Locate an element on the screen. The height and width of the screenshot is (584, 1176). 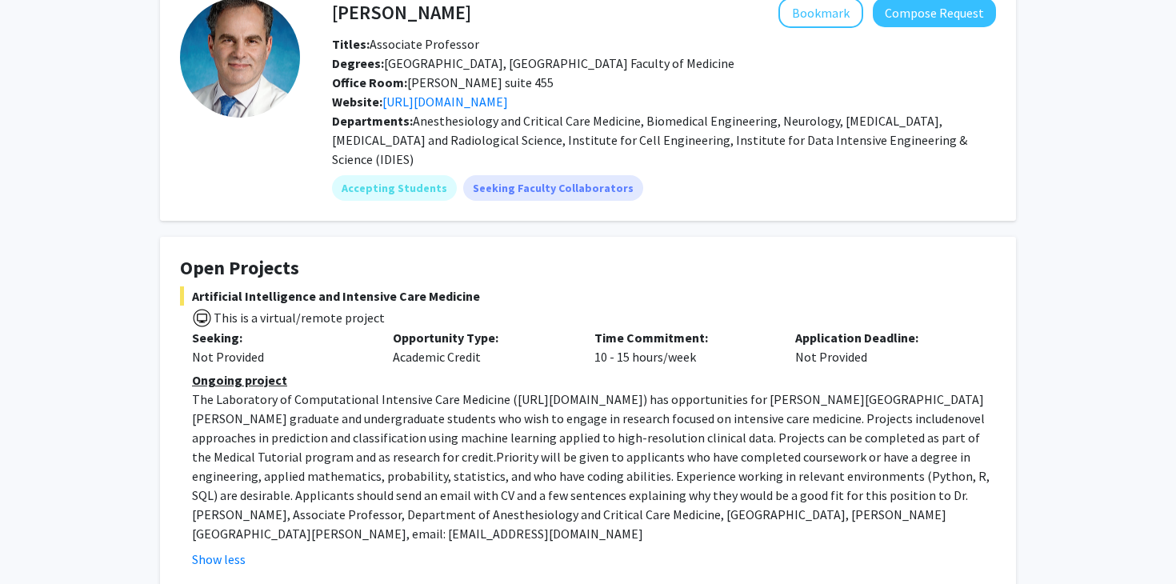
p: Seeking: is located at coordinates (280, 338).